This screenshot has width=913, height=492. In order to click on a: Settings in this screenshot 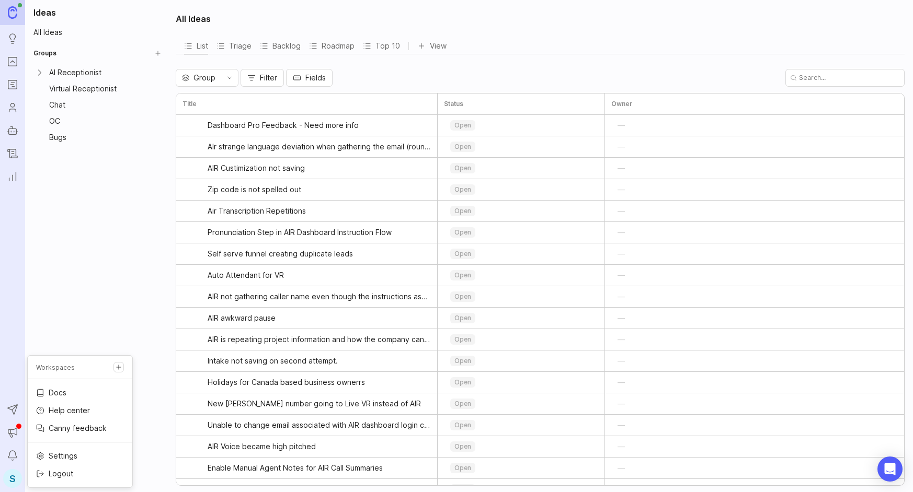, I will do `click(80, 456)`.